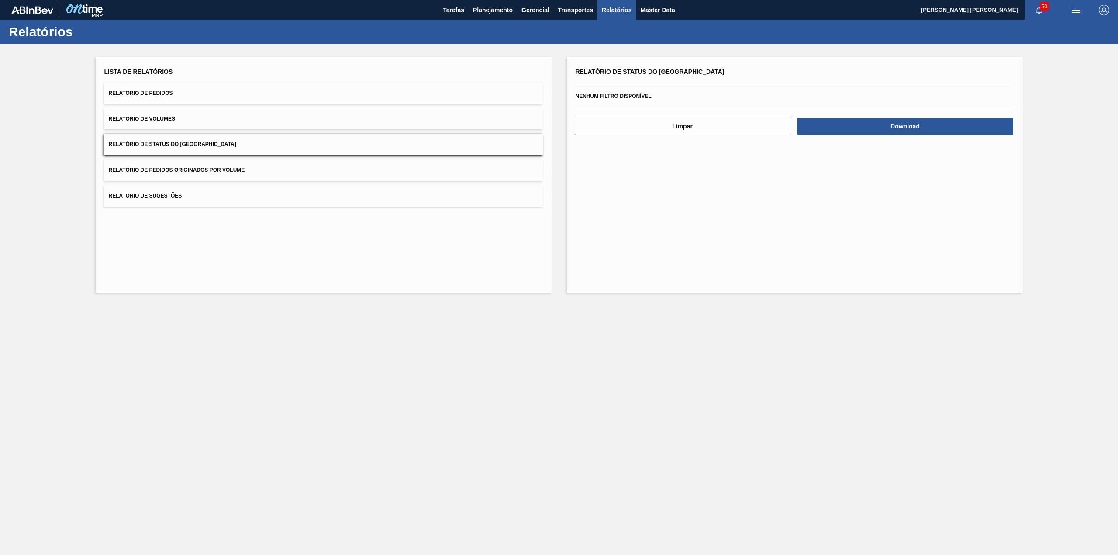 The width and height of the screenshot is (1118, 555). What do you see at coordinates (86, 31) in the screenshot?
I see `h1: Relatórios` at bounding box center [86, 31].